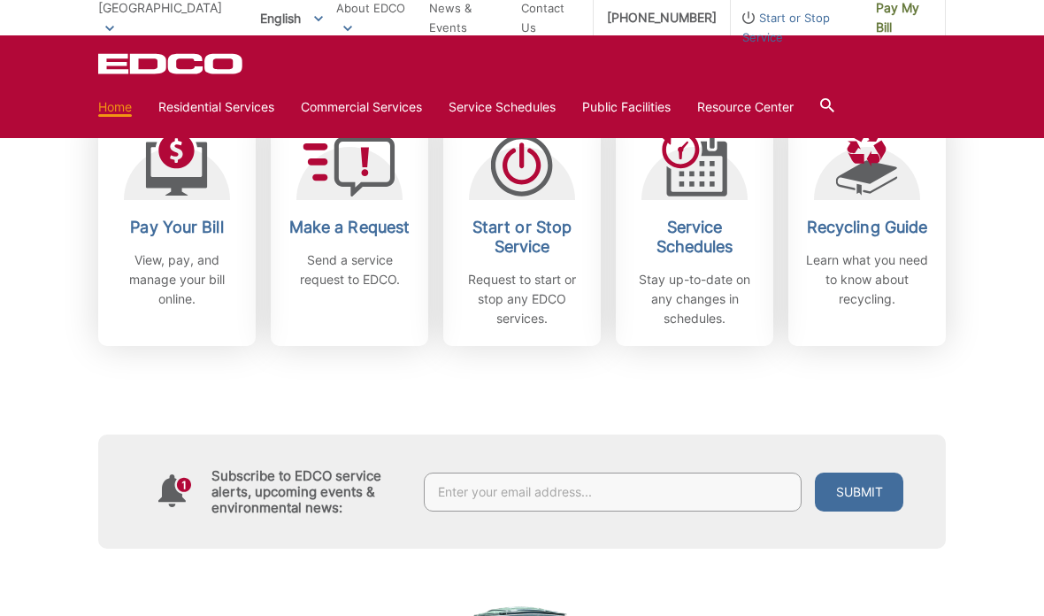  What do you see at coordinates (361, 107) in the screenshot?
I see `a: Commercial Services` at bounding box center [361, 107].